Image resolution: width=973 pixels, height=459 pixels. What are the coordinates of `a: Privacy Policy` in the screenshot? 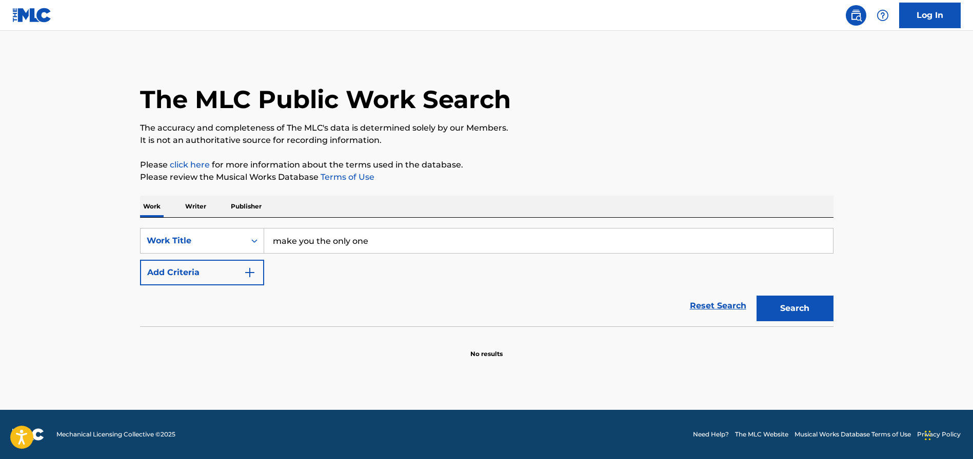 It's located at (938, 435).